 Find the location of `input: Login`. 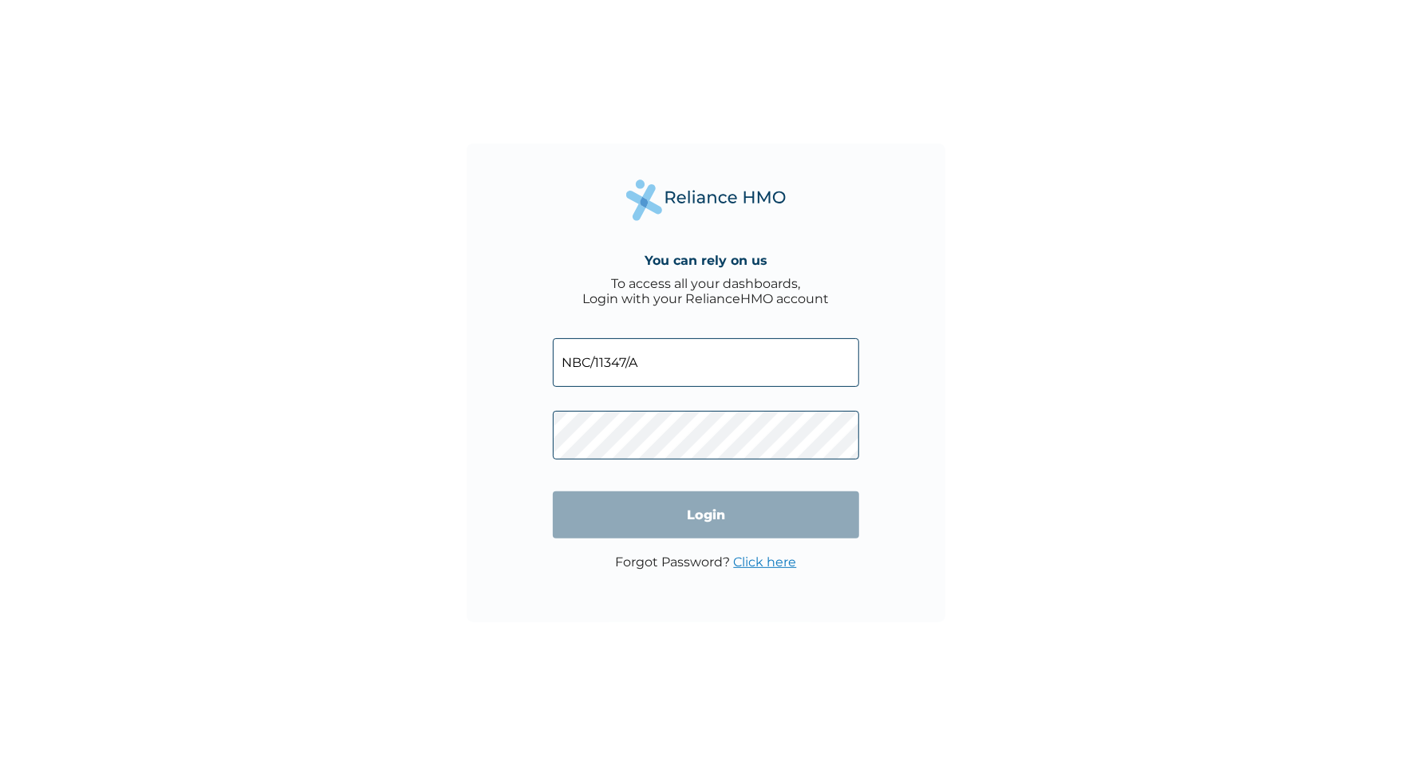

input: Login is located at coordinates (706, 515).